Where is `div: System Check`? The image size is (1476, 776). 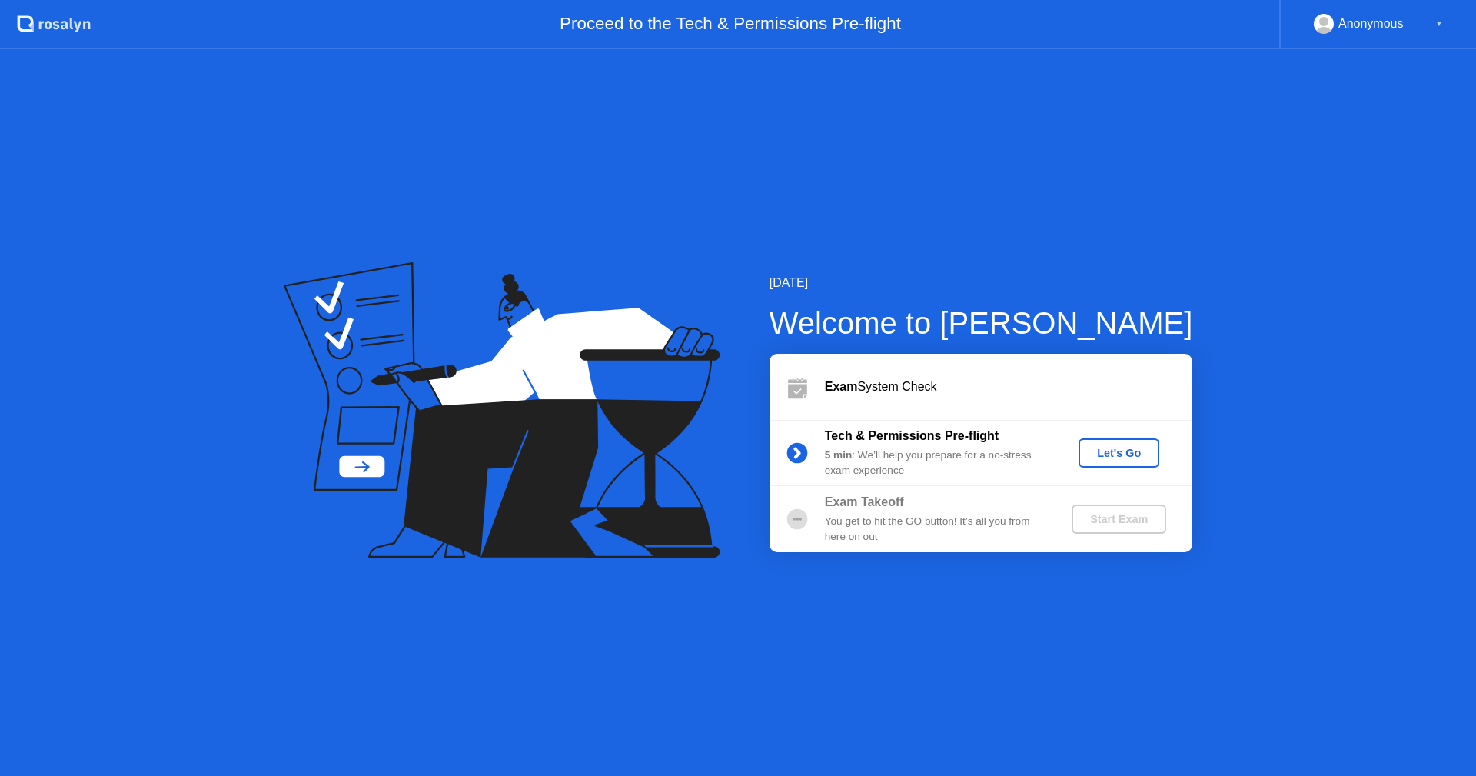
div: System Check is located at coordinates (1009, 387).